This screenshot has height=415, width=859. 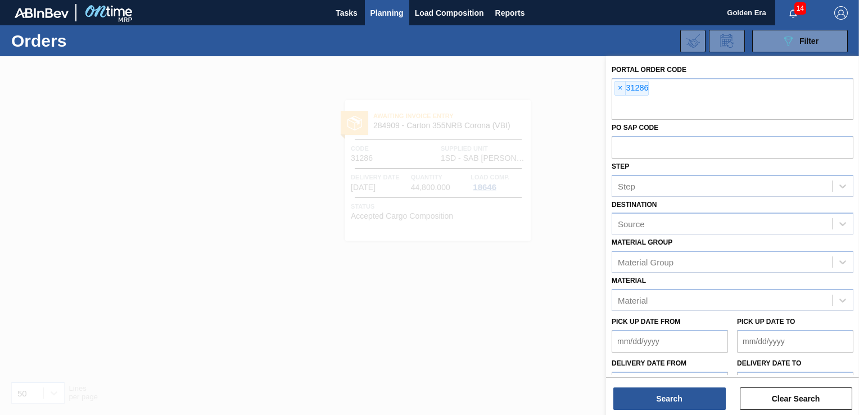 I want to click on img: TNhmsLtSVTkK8tSr43FrP2fwEKptu5GPRR3wAAAABJRU5ErkJggg==, so click(x=42, y=13).